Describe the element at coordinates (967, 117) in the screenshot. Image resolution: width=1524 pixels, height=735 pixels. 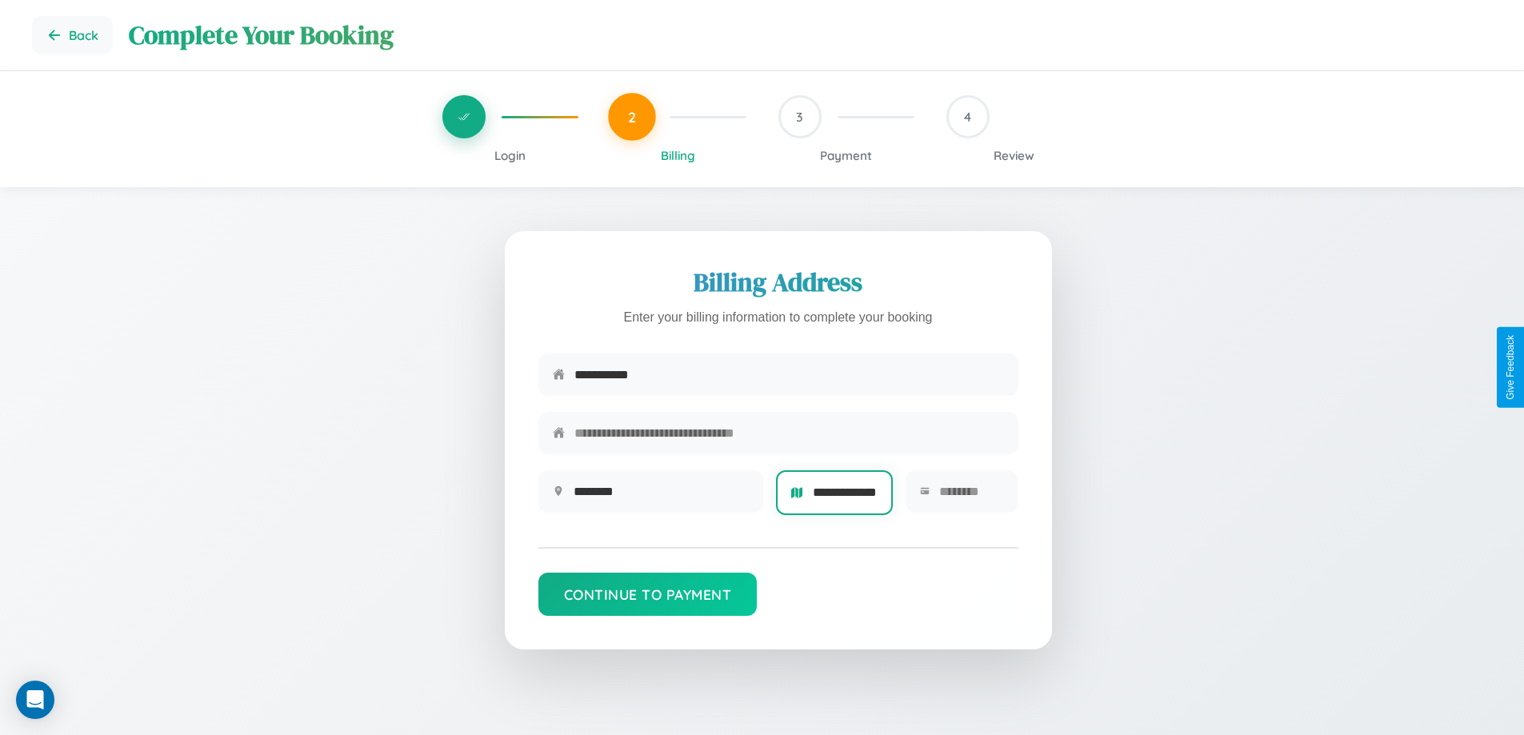
I see `span: 4` at that location.